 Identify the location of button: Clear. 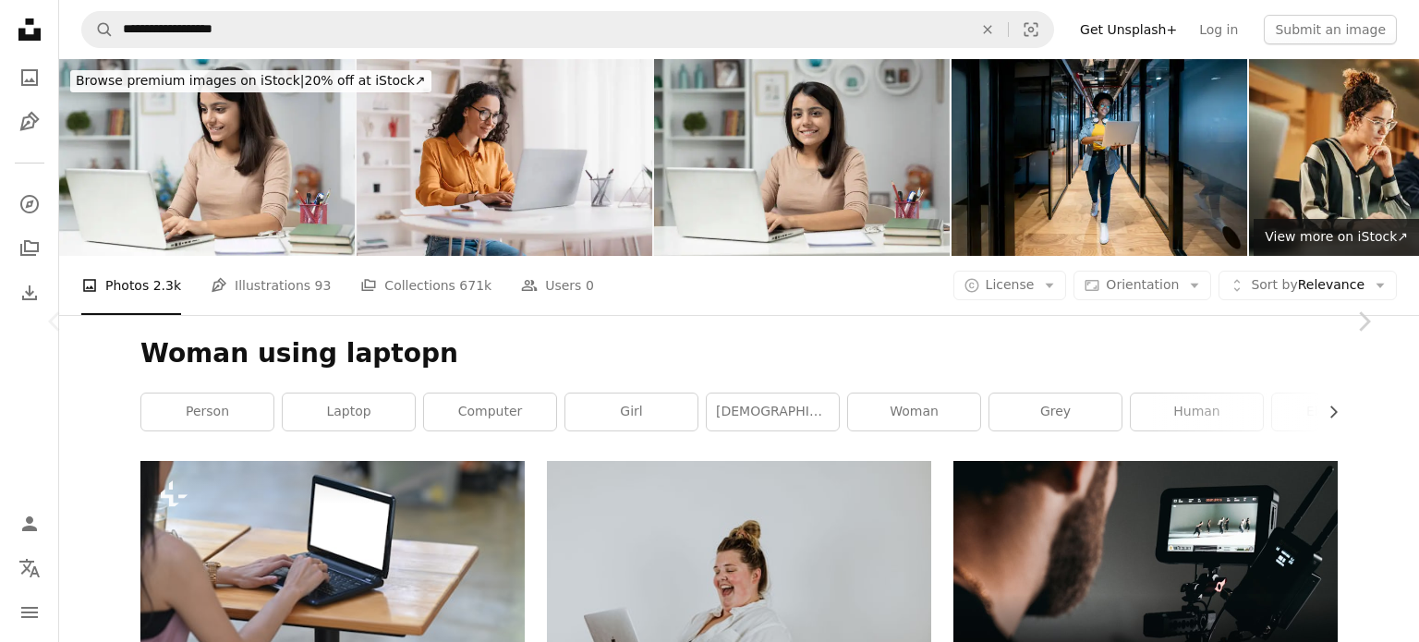
(987, 30).